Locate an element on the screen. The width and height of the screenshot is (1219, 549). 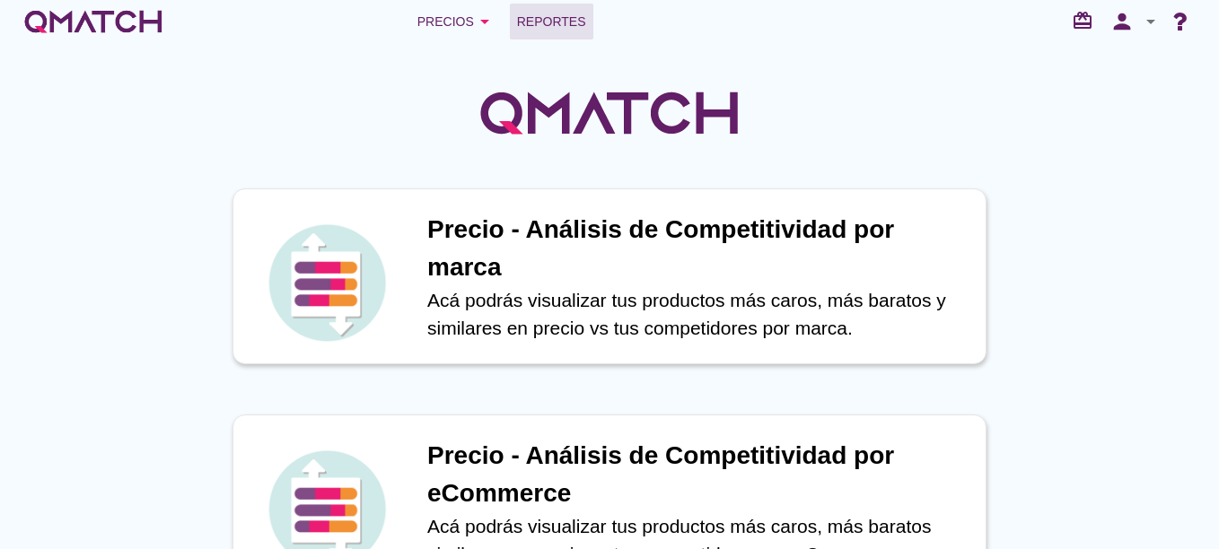
img: QMatchLogo is located at coordinates (610, 113).